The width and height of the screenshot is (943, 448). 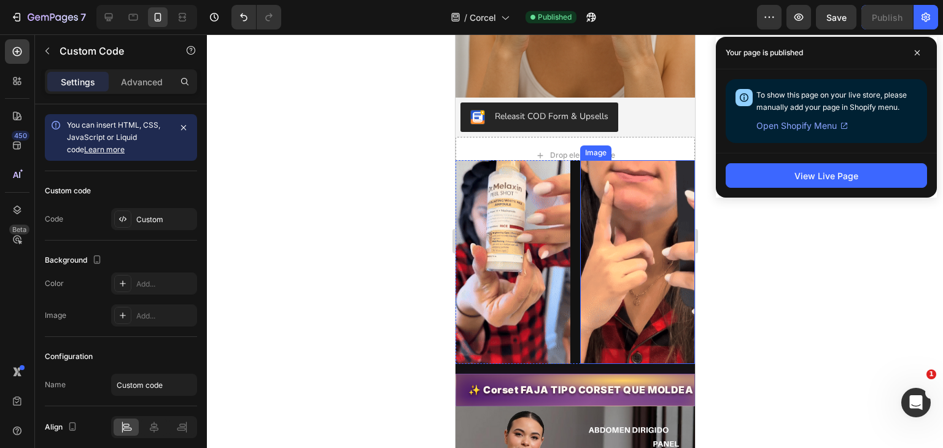 What do you see at coordinates (837, 17) in the screenshot?
I see `button: Save` at bounding box center [837, 17].